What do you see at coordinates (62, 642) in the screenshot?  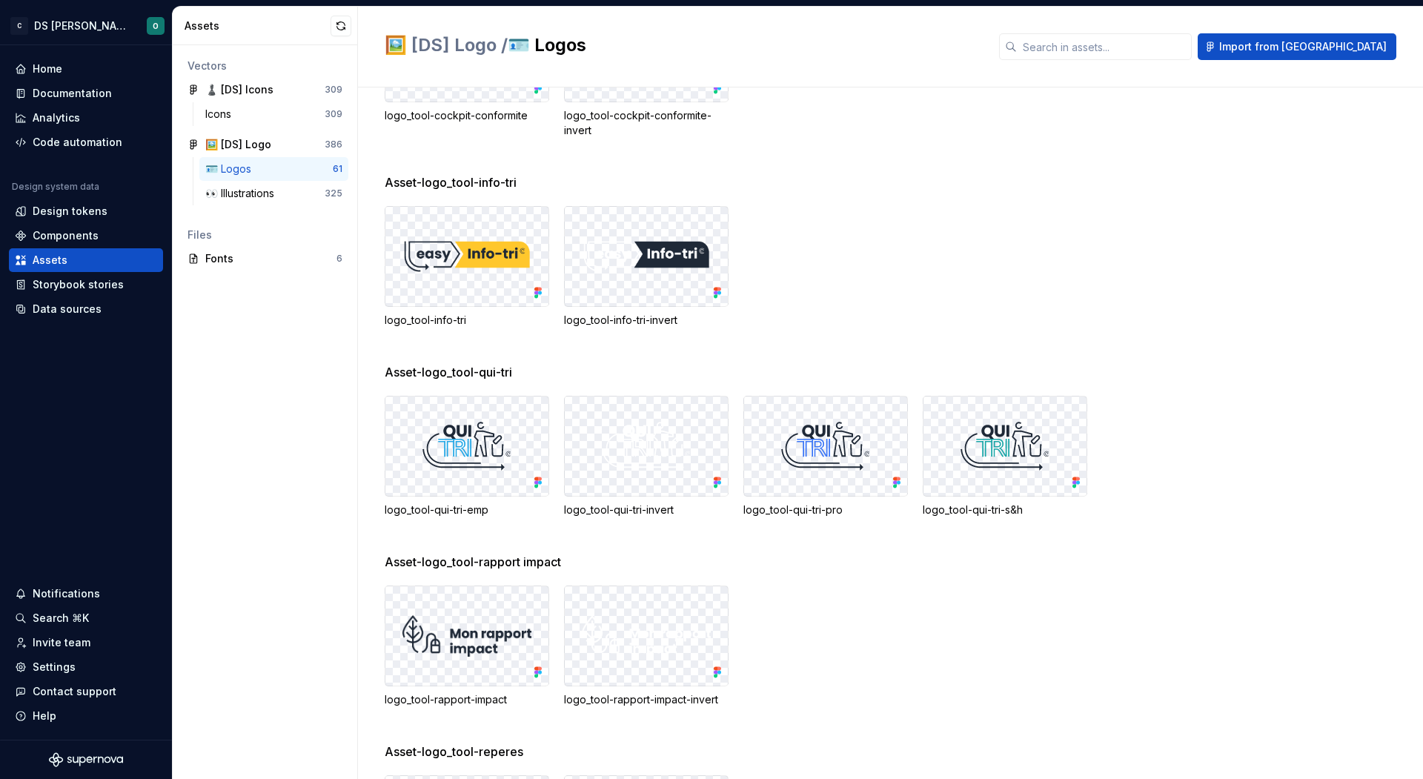 I see `div: Invite team` at bounding box center [62, 642].